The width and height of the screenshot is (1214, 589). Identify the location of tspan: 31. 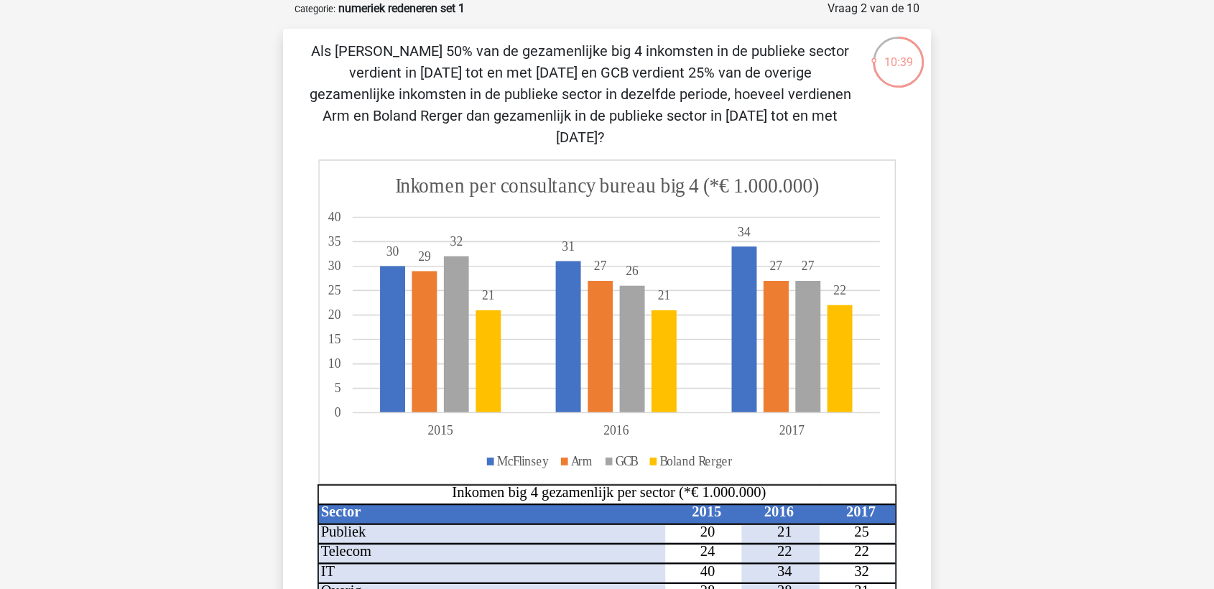
(568, 246).